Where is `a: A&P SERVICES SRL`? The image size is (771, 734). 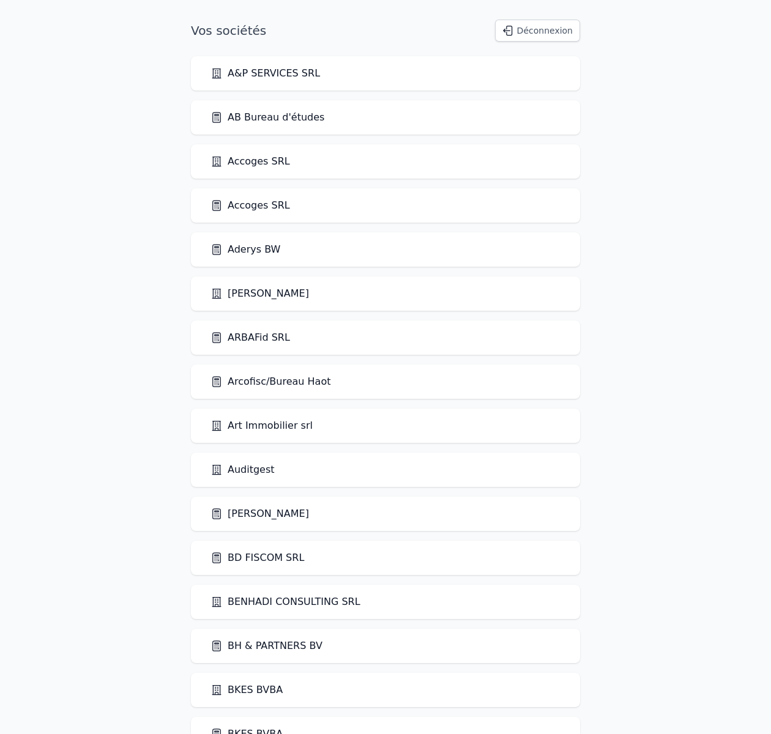 a: A&P SERVICES SRL is located at coordinates (265, 73).